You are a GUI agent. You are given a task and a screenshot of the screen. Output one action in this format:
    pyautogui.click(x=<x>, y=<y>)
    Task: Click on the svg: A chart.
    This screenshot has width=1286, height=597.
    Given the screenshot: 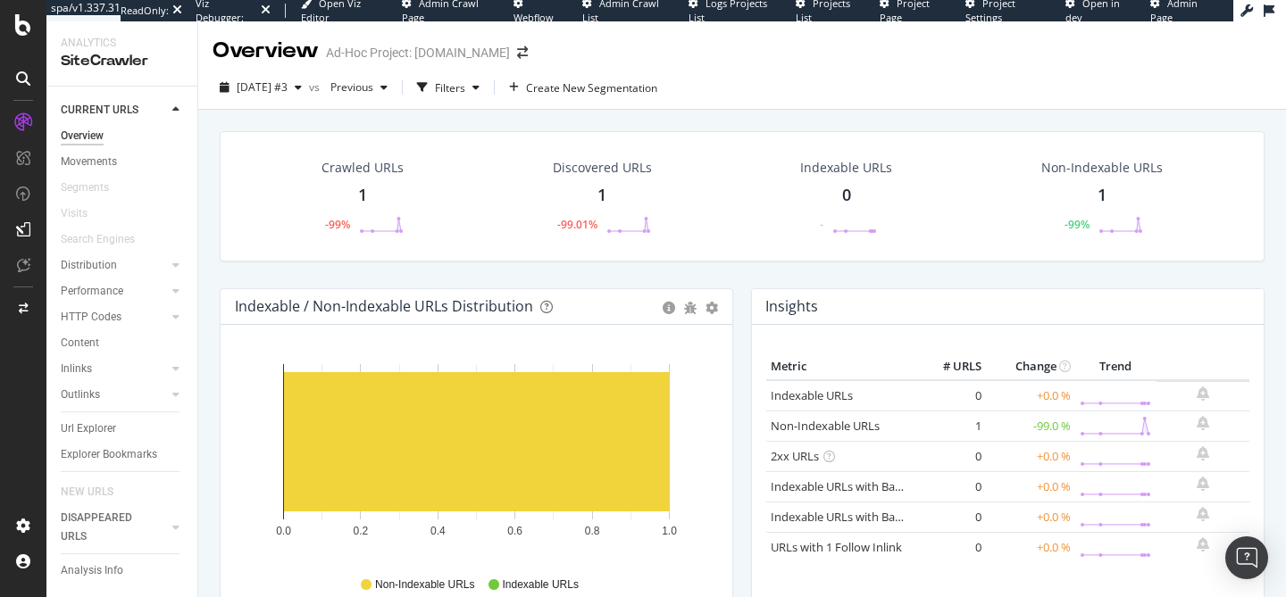 What is the action you would take?
    pyautogui.click(x=476, y=457)
    